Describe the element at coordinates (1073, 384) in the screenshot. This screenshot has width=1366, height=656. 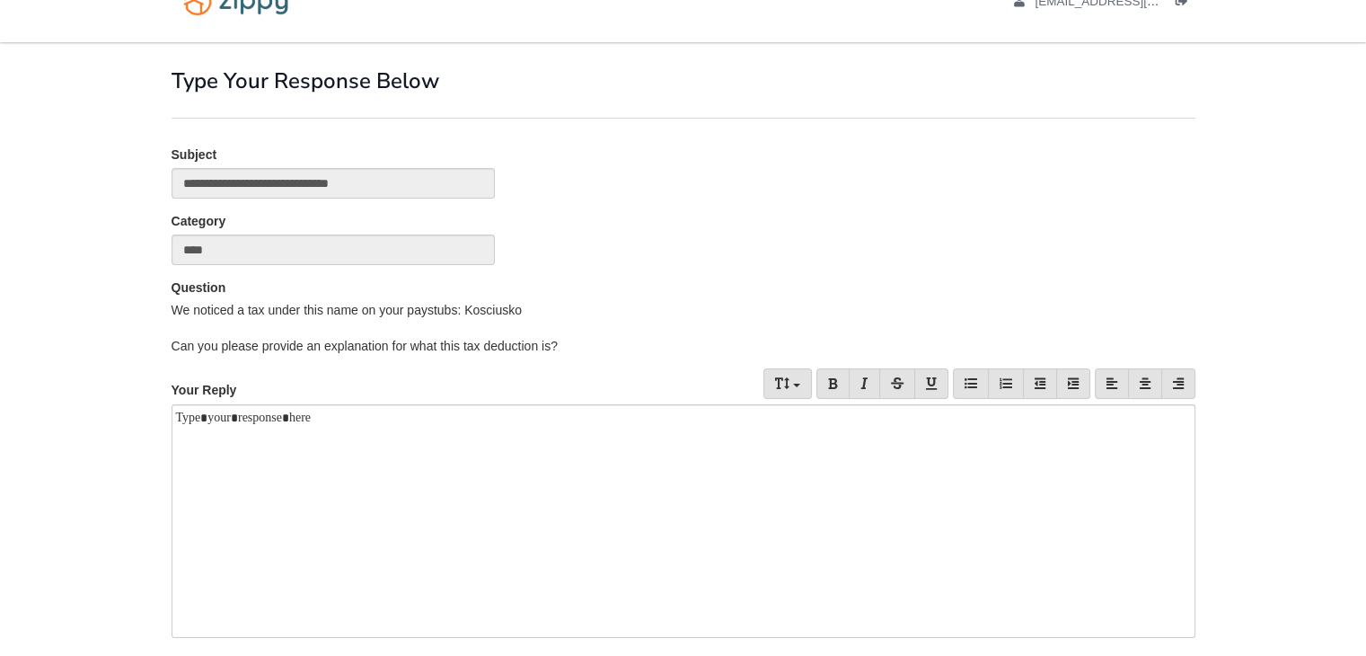
I see `a: Indent (Tab)` at that location.